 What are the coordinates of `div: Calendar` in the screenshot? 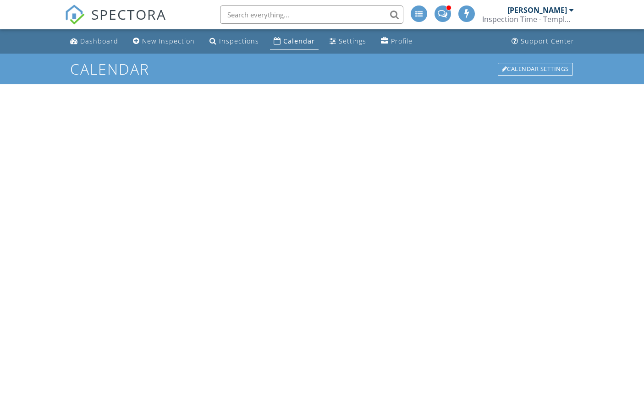 It's located at (299, 41).